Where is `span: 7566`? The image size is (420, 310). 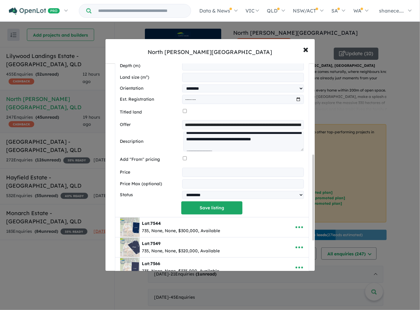
span: 7566 is located at coordinates (155, 264).